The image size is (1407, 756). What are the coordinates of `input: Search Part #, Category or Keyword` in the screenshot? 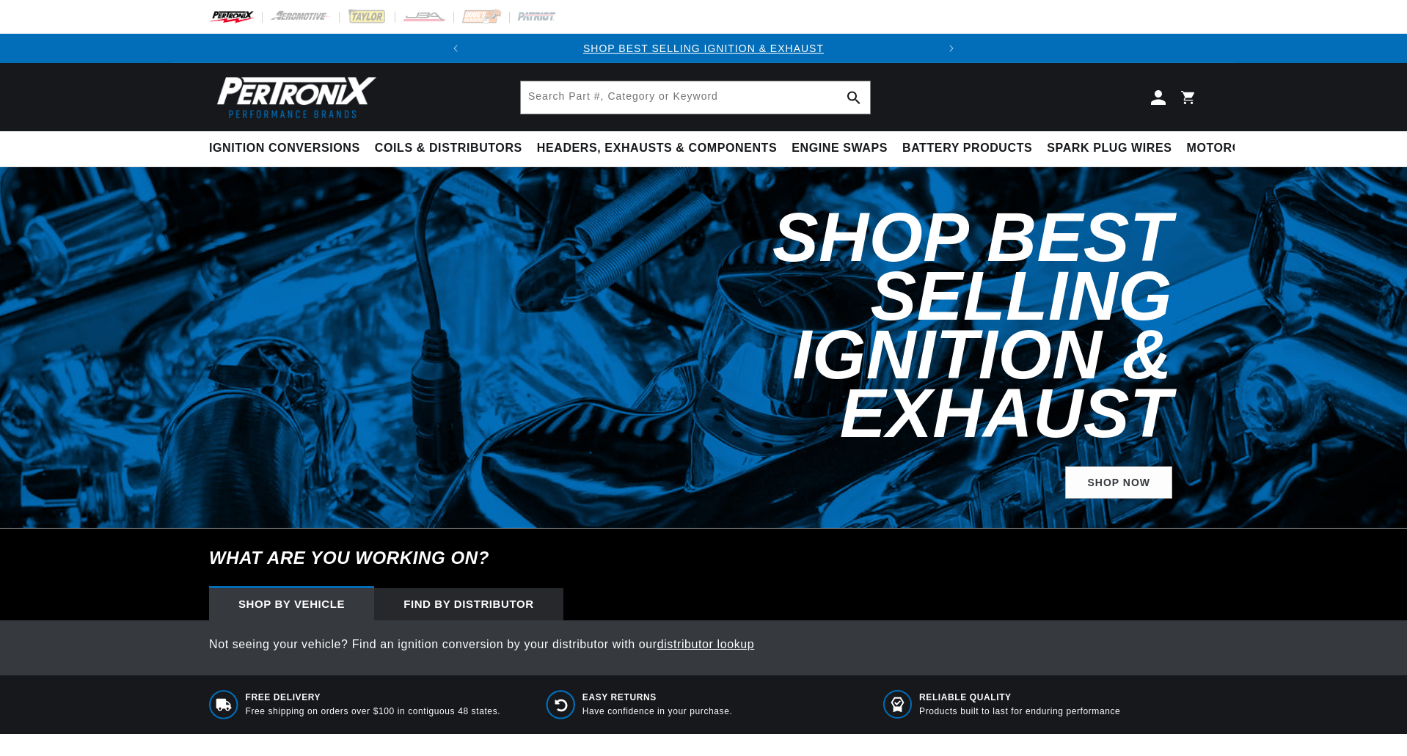 It's located at (695, 98).